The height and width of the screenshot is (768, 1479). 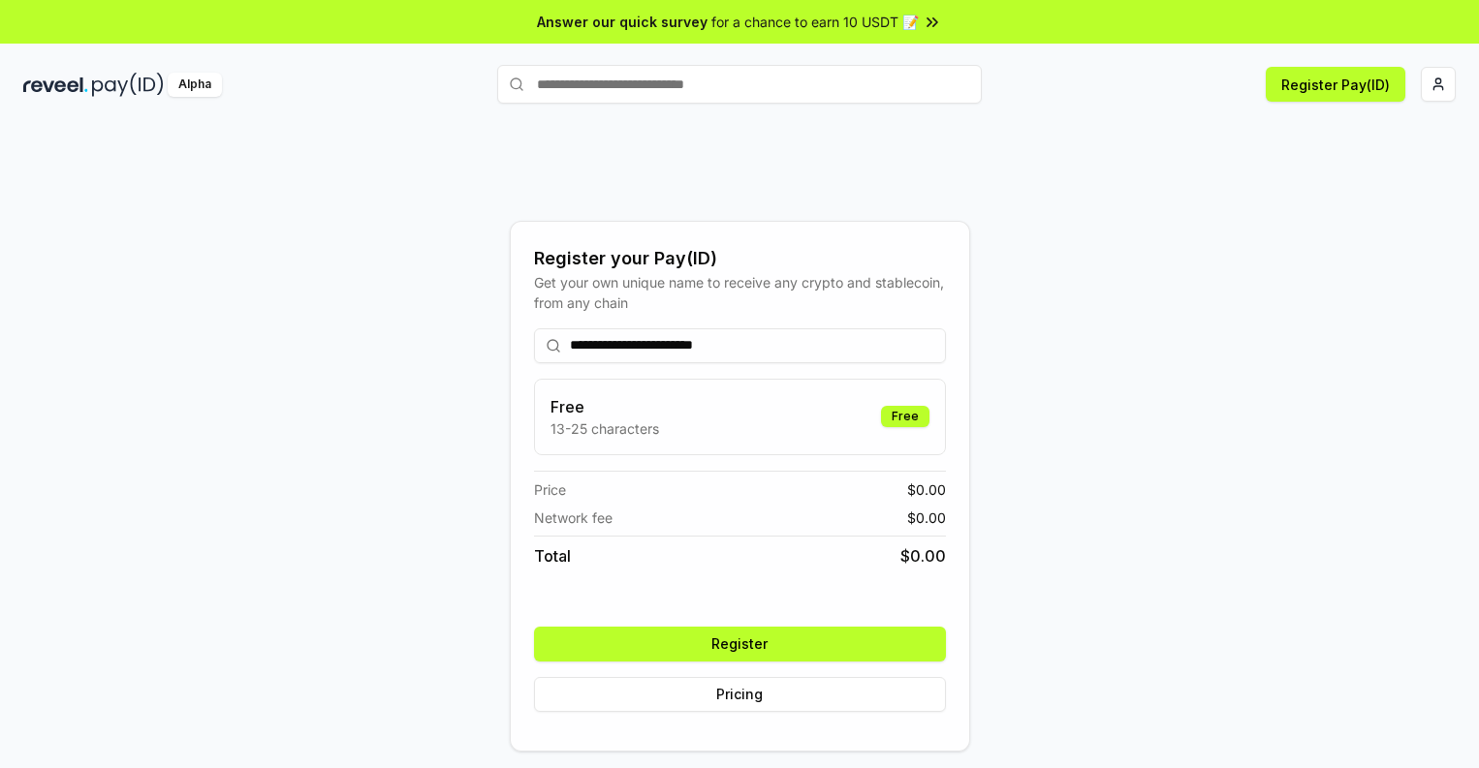 What do you see at coordinates (739, 644) in the screenshot?
I see `button: Register` at bounding box center [739, 644].